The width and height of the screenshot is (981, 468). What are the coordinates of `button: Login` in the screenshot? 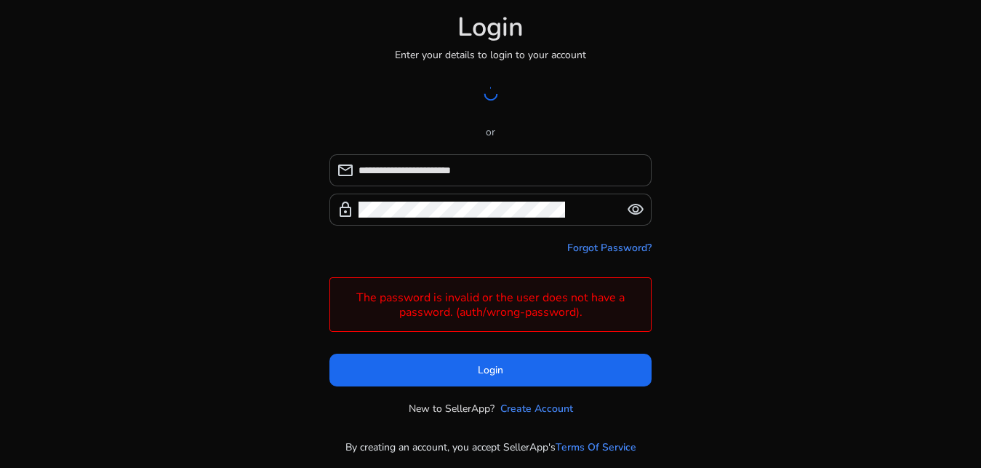 It's located at (490, 369).